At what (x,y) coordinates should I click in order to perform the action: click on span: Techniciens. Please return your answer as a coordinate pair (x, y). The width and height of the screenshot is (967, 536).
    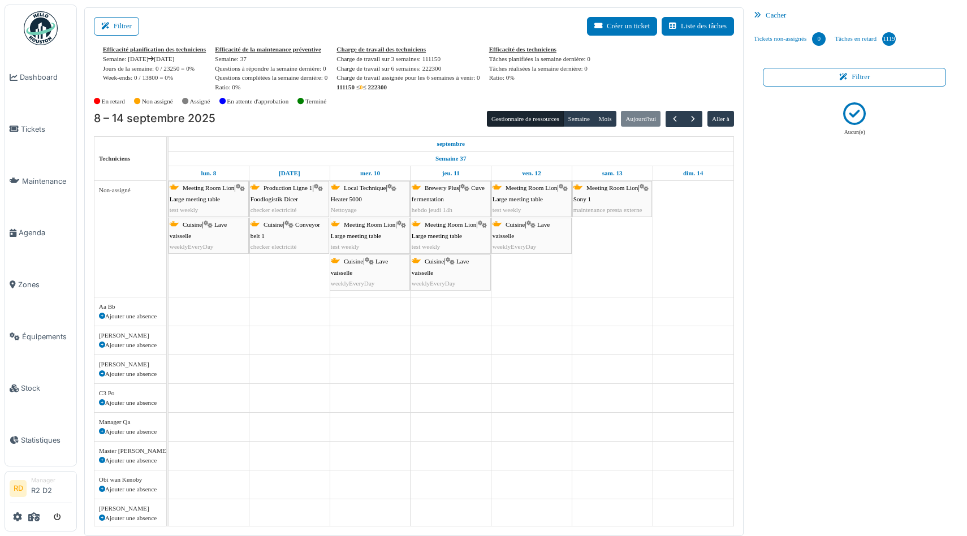
    Looking at the image, I should click on (115, 158).